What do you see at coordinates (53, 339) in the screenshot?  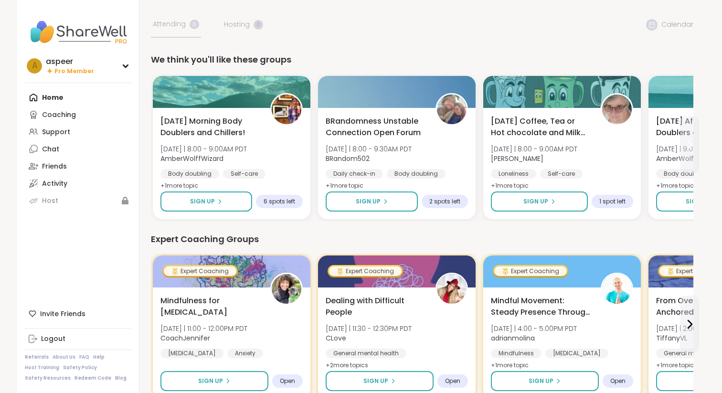 I see `div: Logout` at bounding box center [53, 339].